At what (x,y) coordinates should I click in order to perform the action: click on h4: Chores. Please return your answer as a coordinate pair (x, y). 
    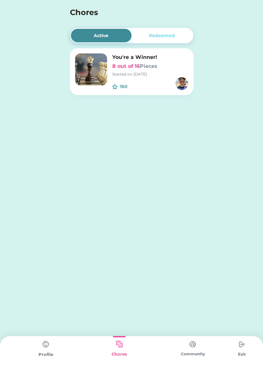
    Looking at the image, I should click on (123, 12).